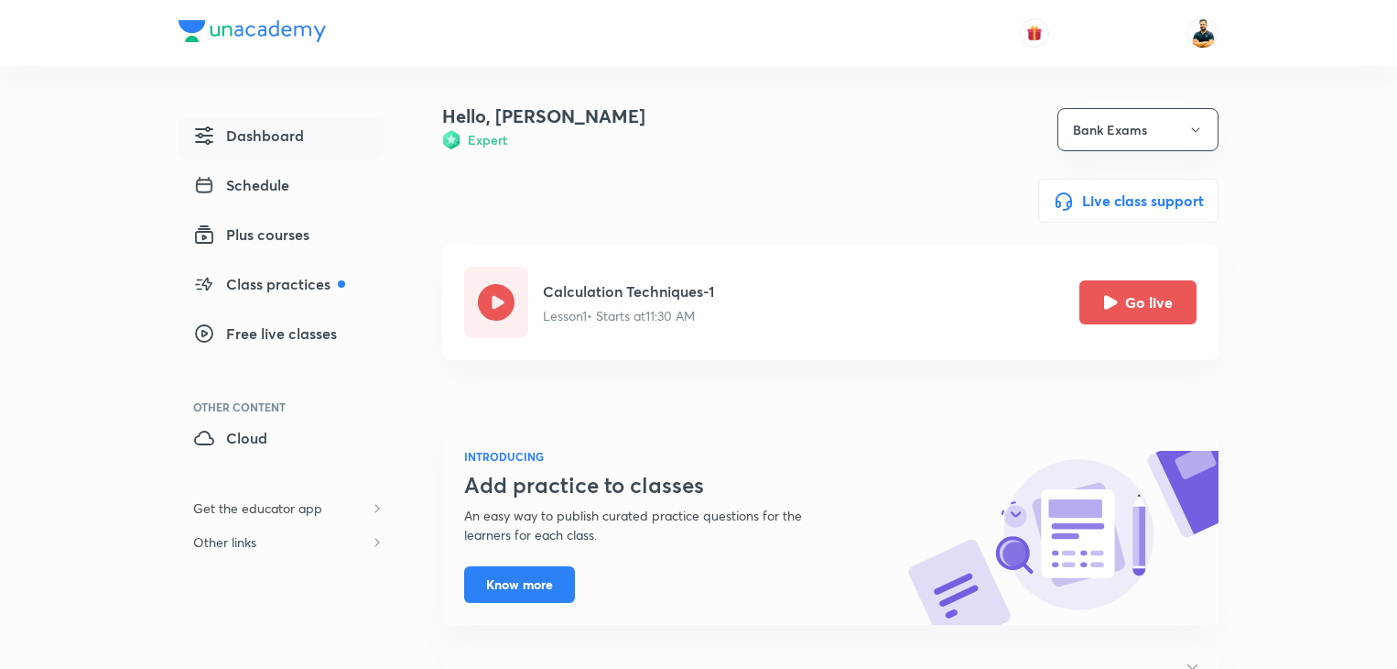 The width and height of the screenshot is (1397, 669). What do you see at coordinates (1035, 33) in the screenshot?
I see `img: avatar` at bounding box center [1035, 33].